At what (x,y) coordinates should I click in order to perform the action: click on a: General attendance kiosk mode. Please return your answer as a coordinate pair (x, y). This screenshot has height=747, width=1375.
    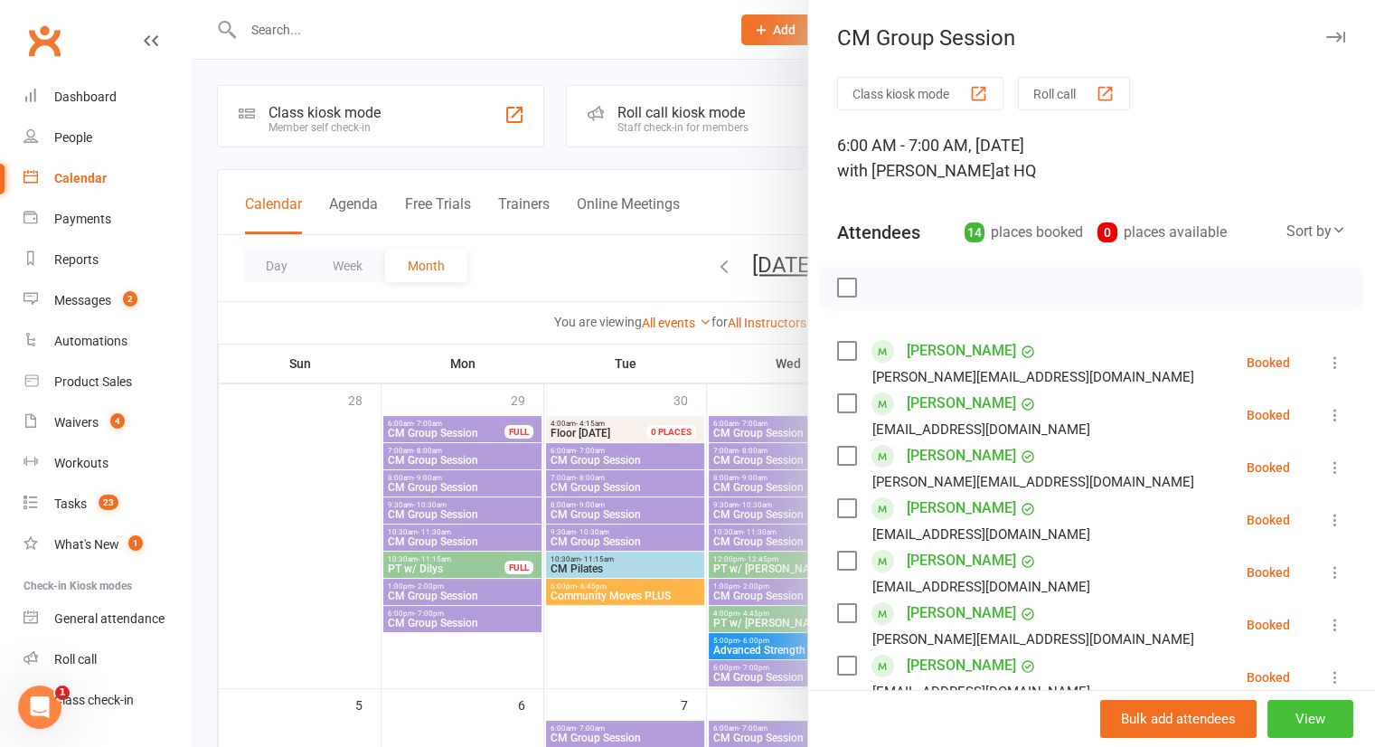
    Looking at the image, I should click on (107, 618).